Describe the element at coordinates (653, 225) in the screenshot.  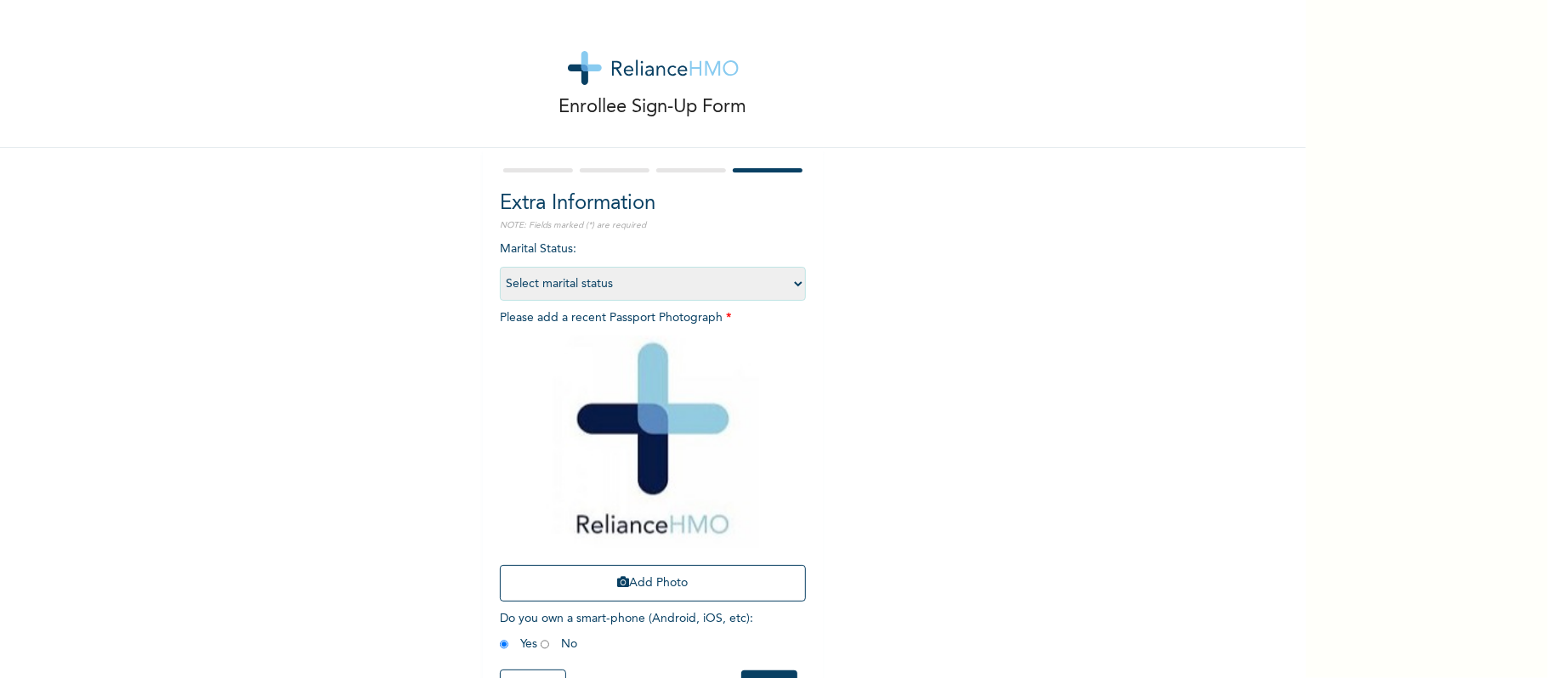
I see `p: NOTE: Fields marked (*) are required` at that location.